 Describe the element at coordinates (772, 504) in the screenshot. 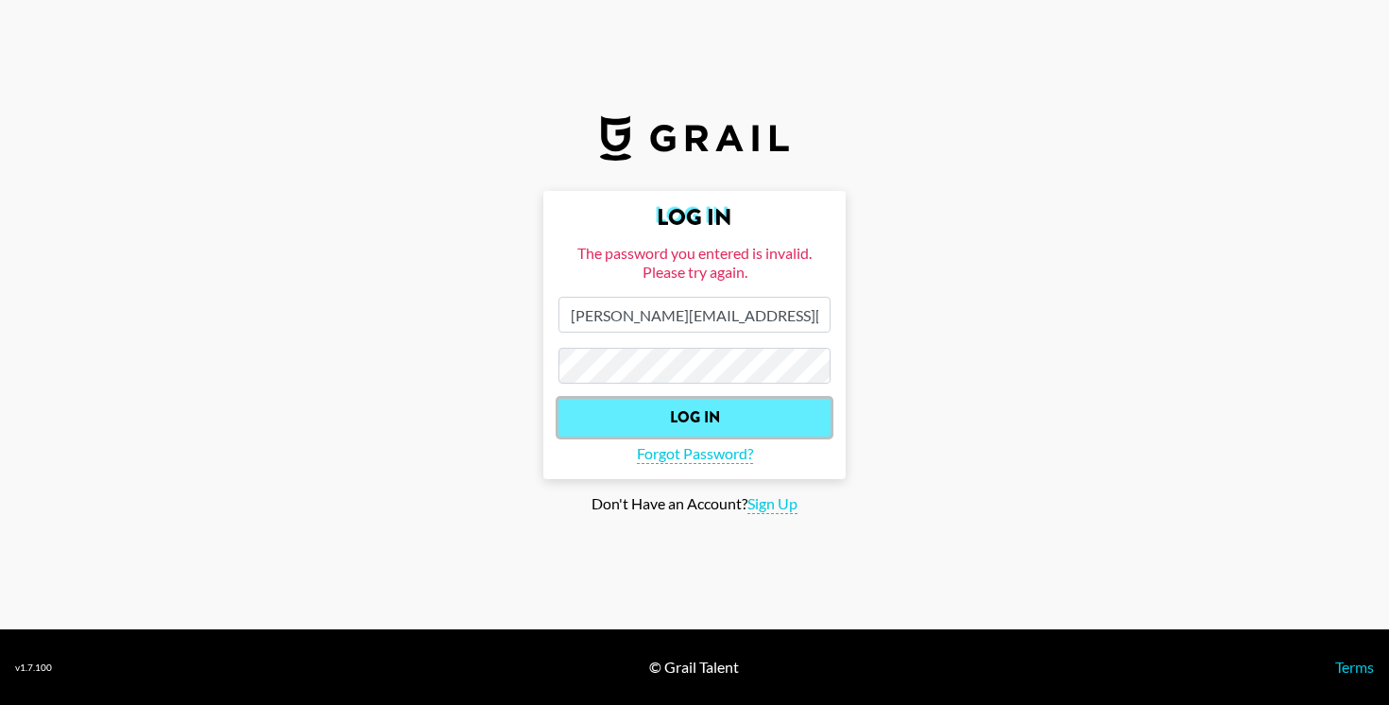

I see `span: Sign Up` at that location.